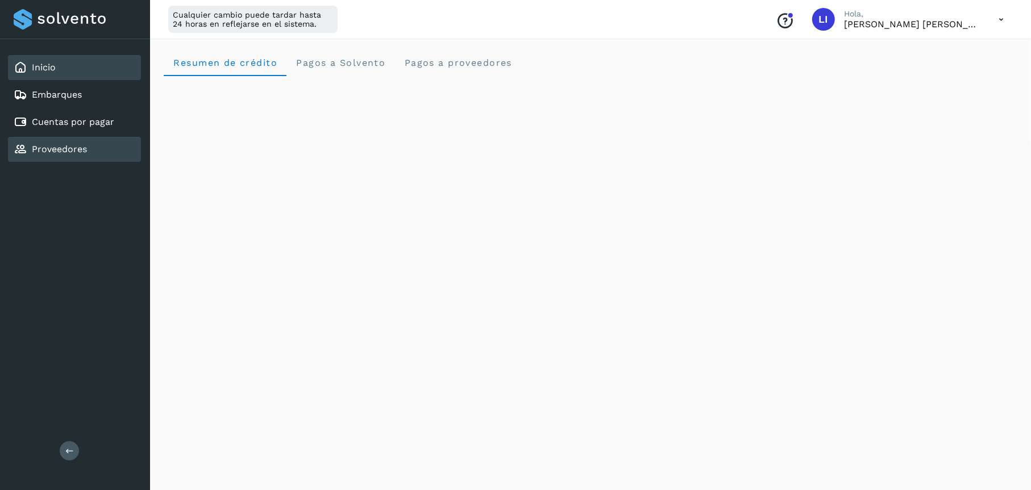 The width and height of the screenshot is (1031, 490). I want to click on a: Proveedores, so click(59, 149).